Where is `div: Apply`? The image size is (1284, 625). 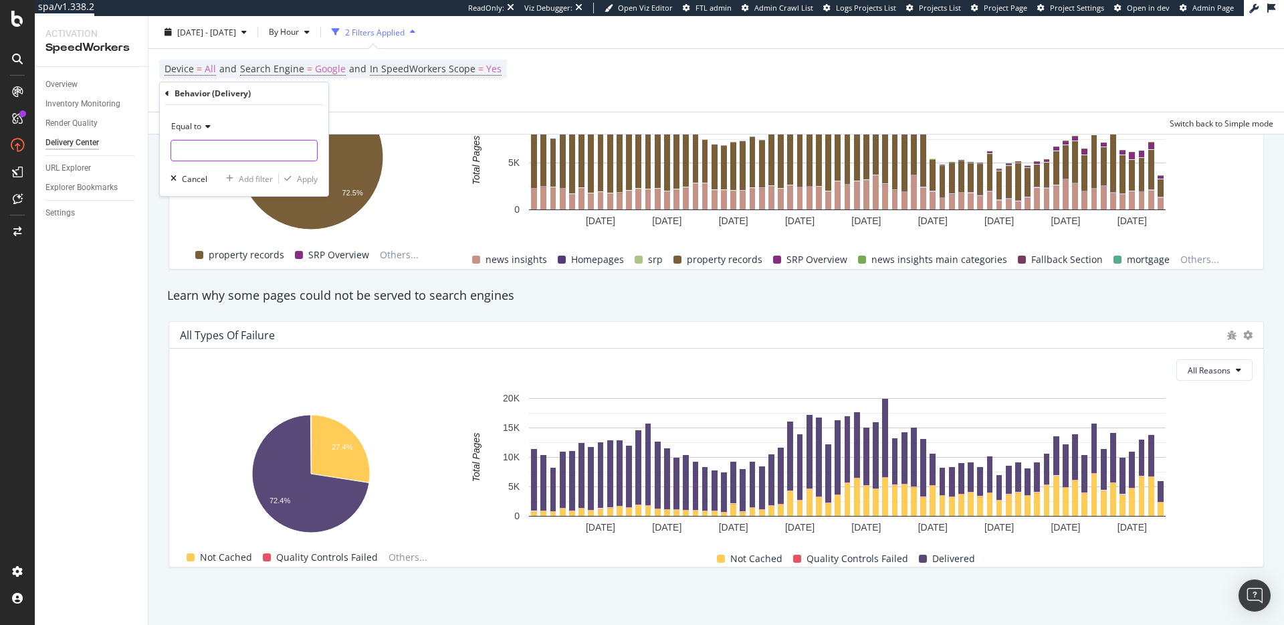
div: Apply is located at coordinates (307, 179).